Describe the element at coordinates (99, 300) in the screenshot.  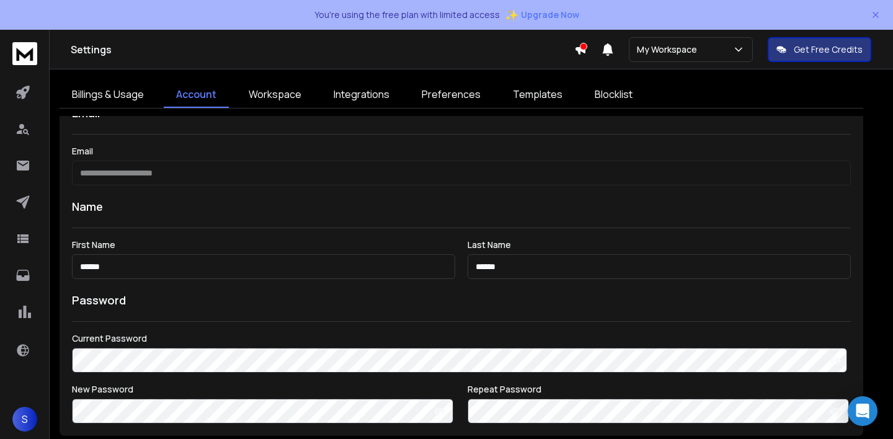
I see `h1: Password` at that location.